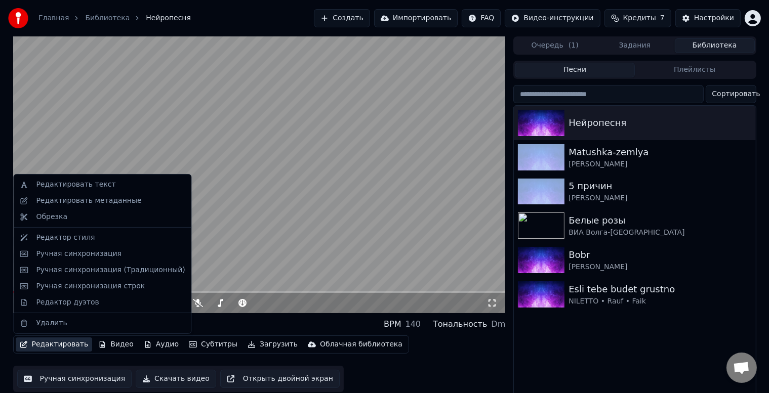  I want to click on div: Редактировать метаданные, so click(89, 201).